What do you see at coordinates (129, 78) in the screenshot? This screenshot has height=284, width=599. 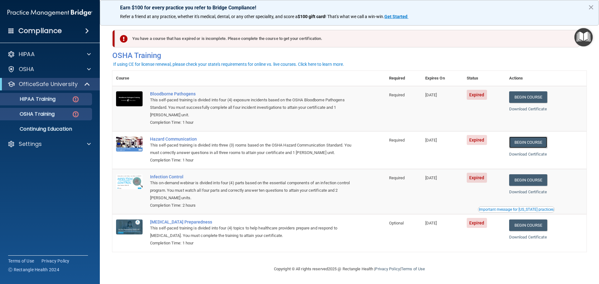 I see `th: Course` at bounding box center [129, 78].